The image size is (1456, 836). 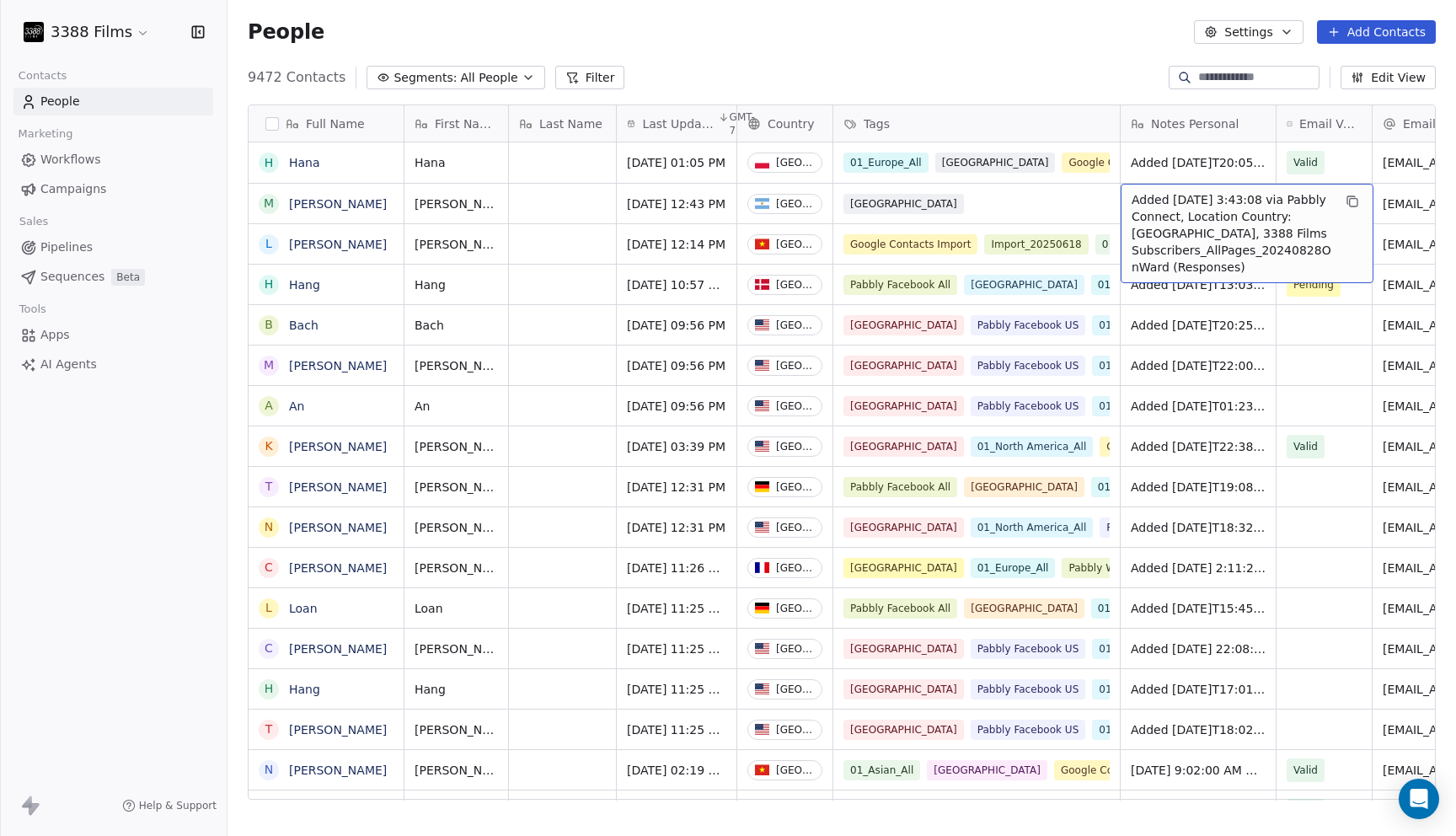 I want to click on span: First Name, so click(x=466, y=124).